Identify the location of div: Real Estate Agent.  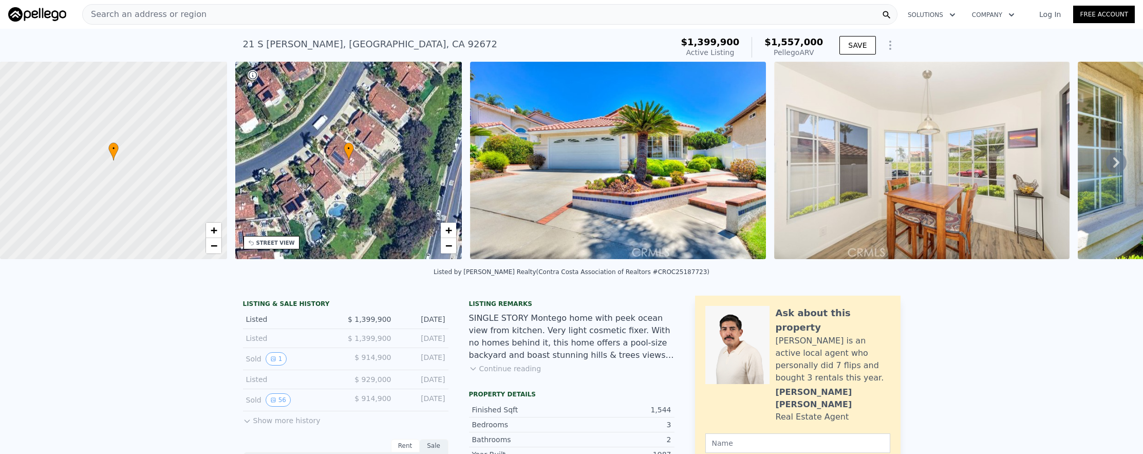
(812, 417).